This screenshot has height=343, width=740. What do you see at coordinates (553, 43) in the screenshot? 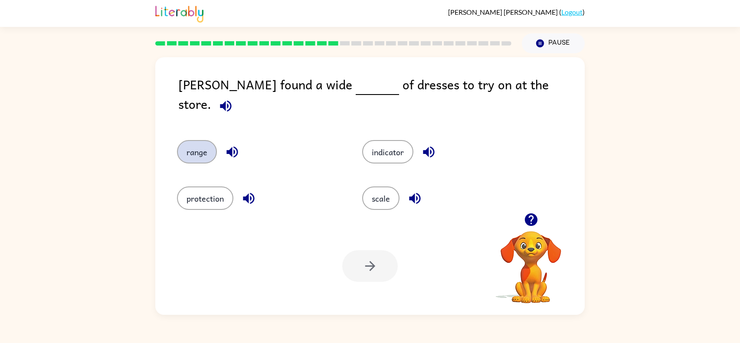
I see `button: Pause` at bounding box center [553, 43].